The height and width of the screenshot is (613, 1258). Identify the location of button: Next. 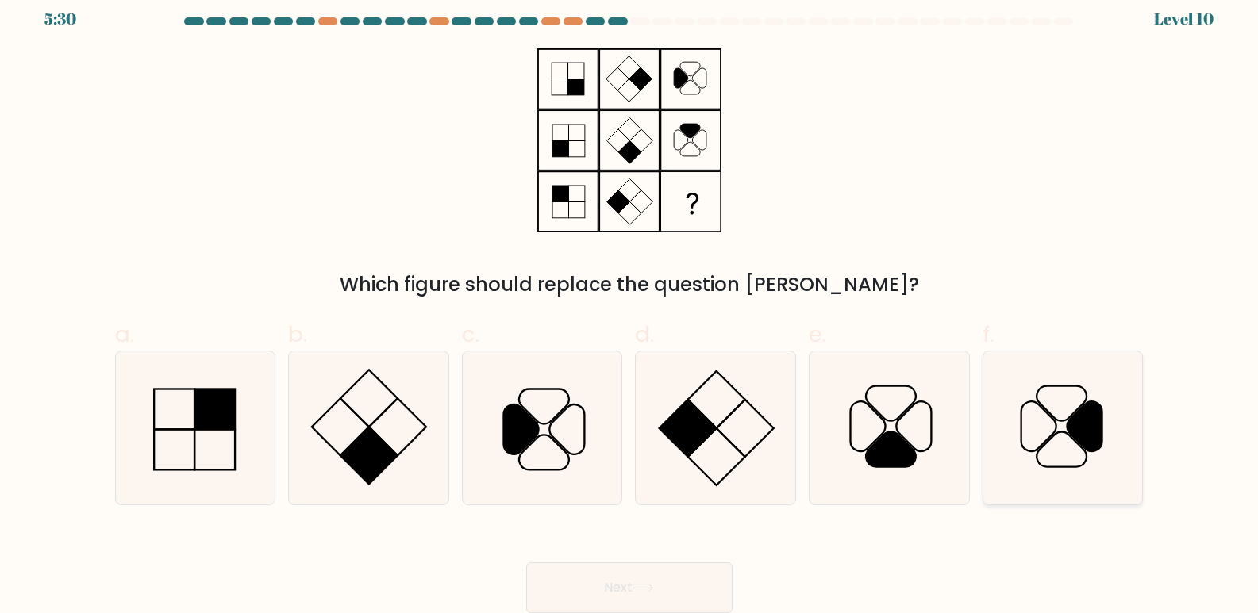
(629, 588).